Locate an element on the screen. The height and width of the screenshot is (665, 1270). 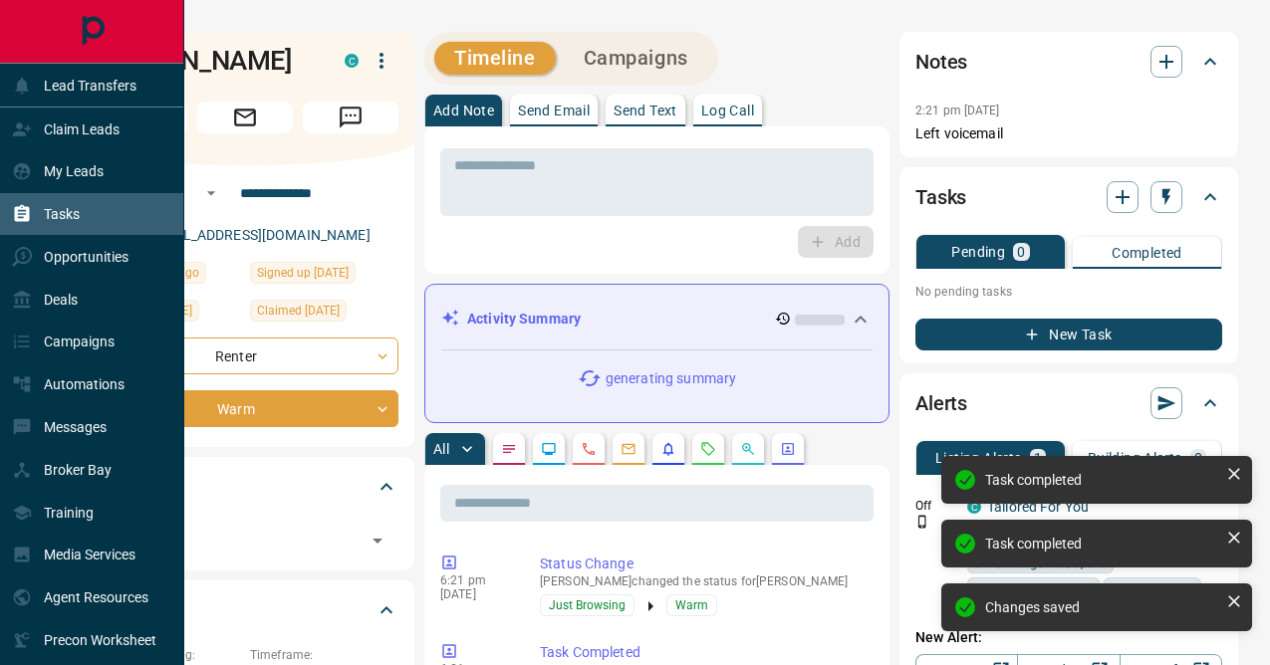
p: All is located at coordinates (441, 449).